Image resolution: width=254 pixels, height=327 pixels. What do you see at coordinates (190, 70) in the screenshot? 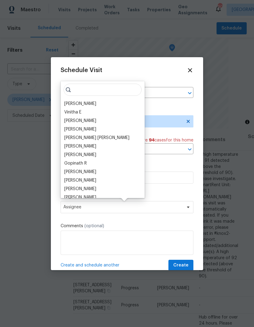
I see `span: Close` at bounding box center [190, 70].